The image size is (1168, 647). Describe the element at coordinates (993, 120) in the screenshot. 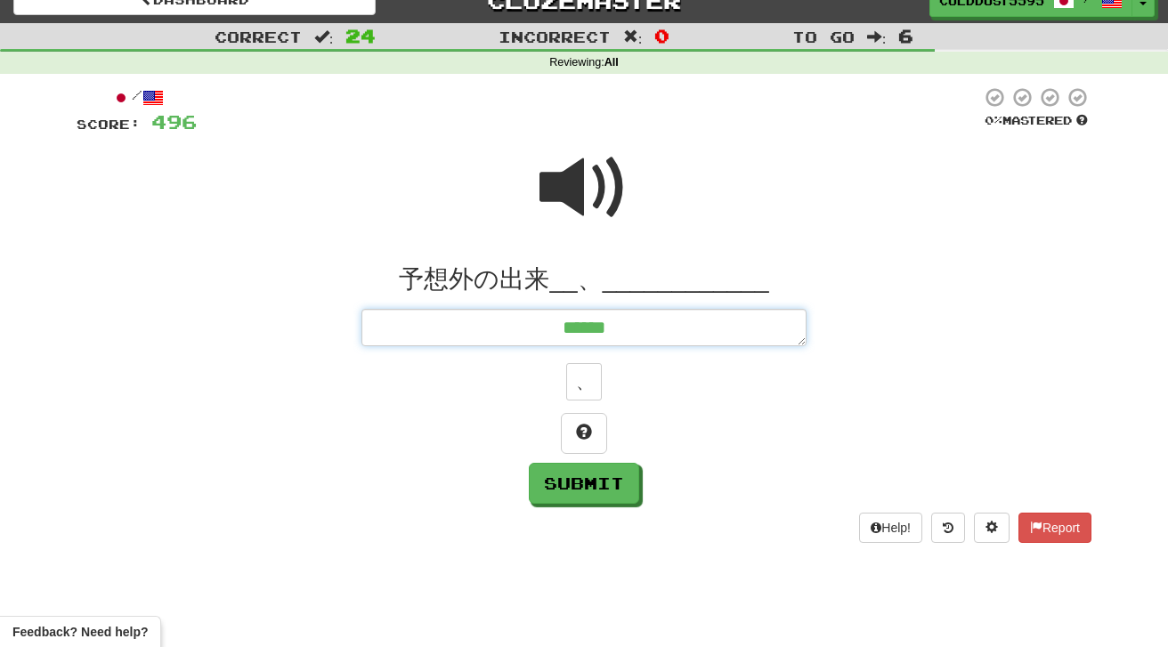

I see `span: 0 %` at that location.